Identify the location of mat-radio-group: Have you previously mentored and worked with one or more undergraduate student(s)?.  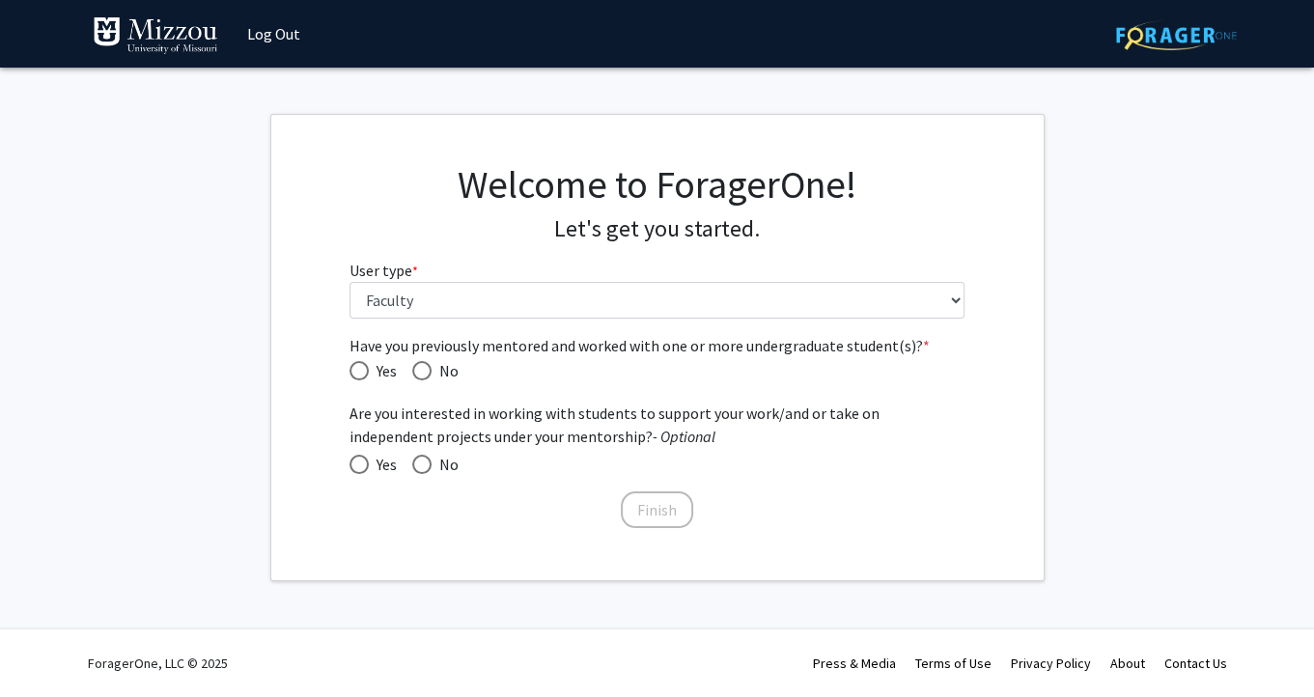
(657, 370).